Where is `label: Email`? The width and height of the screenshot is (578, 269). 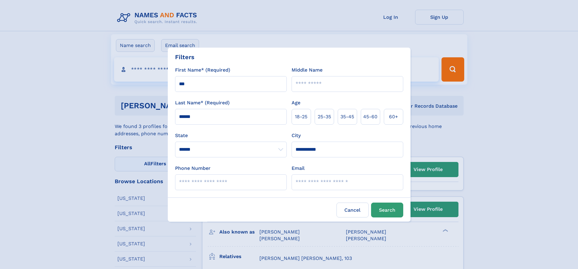
label: Email is located at coordinates (298, 168).